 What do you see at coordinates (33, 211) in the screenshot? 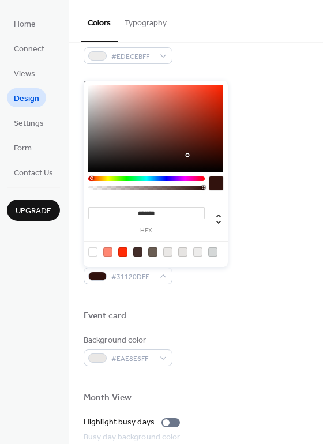
I see `span: Upgrade` at bounding box center [33, 211].